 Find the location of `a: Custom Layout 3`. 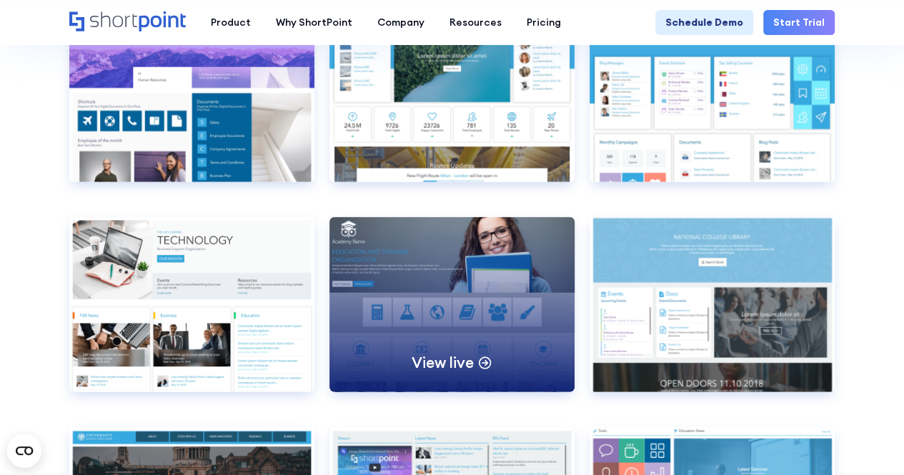

a: Custom Layout 3 is located at coordinates (712, 104).